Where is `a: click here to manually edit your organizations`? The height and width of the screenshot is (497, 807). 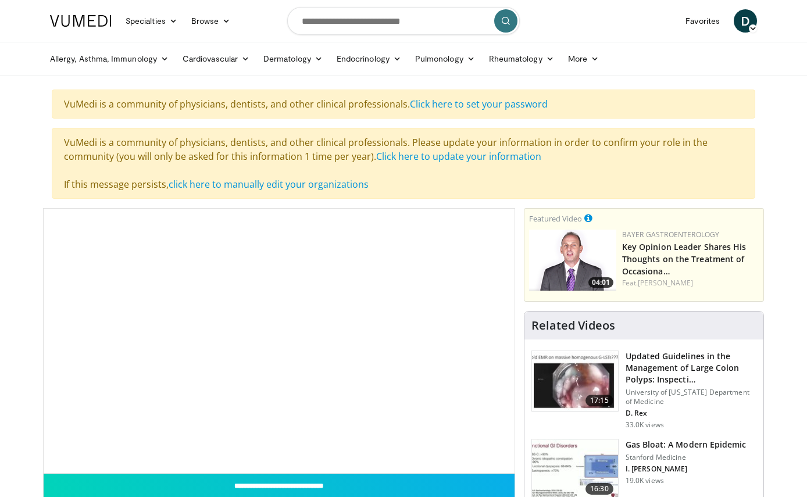
a: click here to manually edit your organizations is located at coordinates (269, 184).